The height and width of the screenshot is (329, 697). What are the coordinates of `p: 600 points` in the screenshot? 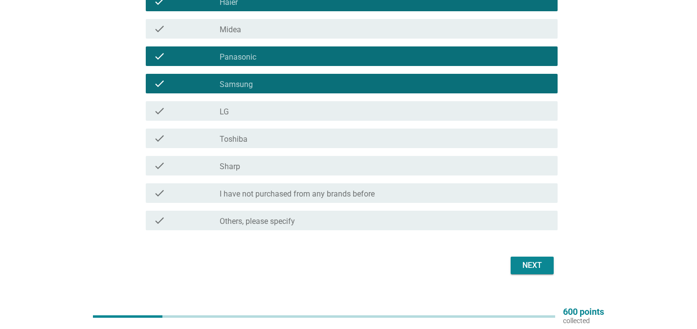 It's located at (584, 312).